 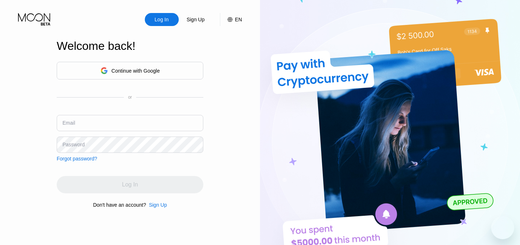 I want to click on div: Welcome back!, so click(x=130, y=46).